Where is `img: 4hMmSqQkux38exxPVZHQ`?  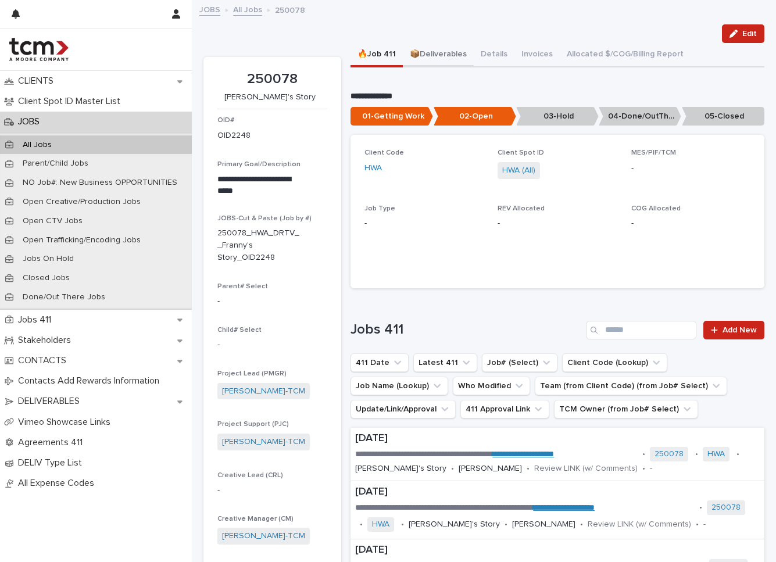 img: 4hMmSqQkux38exxPVZHQ is located at coordinates (39, 49).